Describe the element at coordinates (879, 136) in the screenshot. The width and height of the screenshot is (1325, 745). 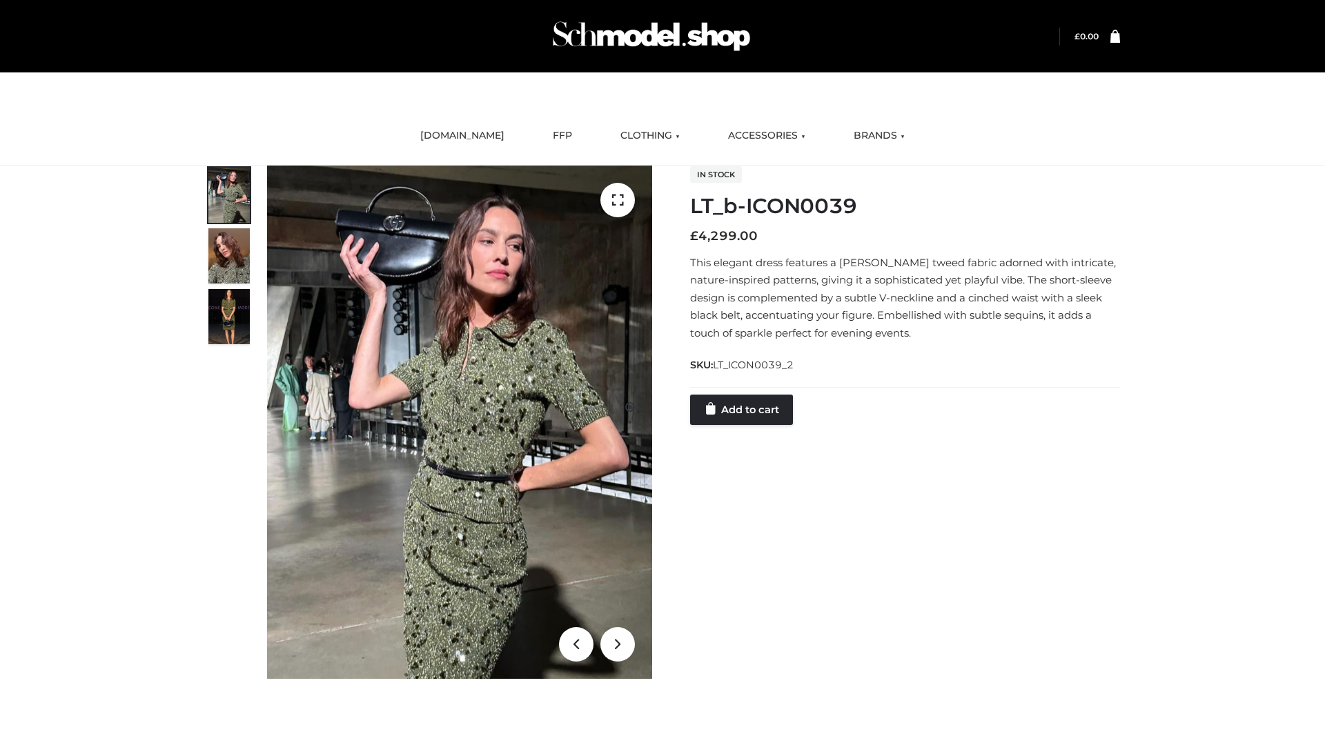
I see `a: BRANDS` at that location.